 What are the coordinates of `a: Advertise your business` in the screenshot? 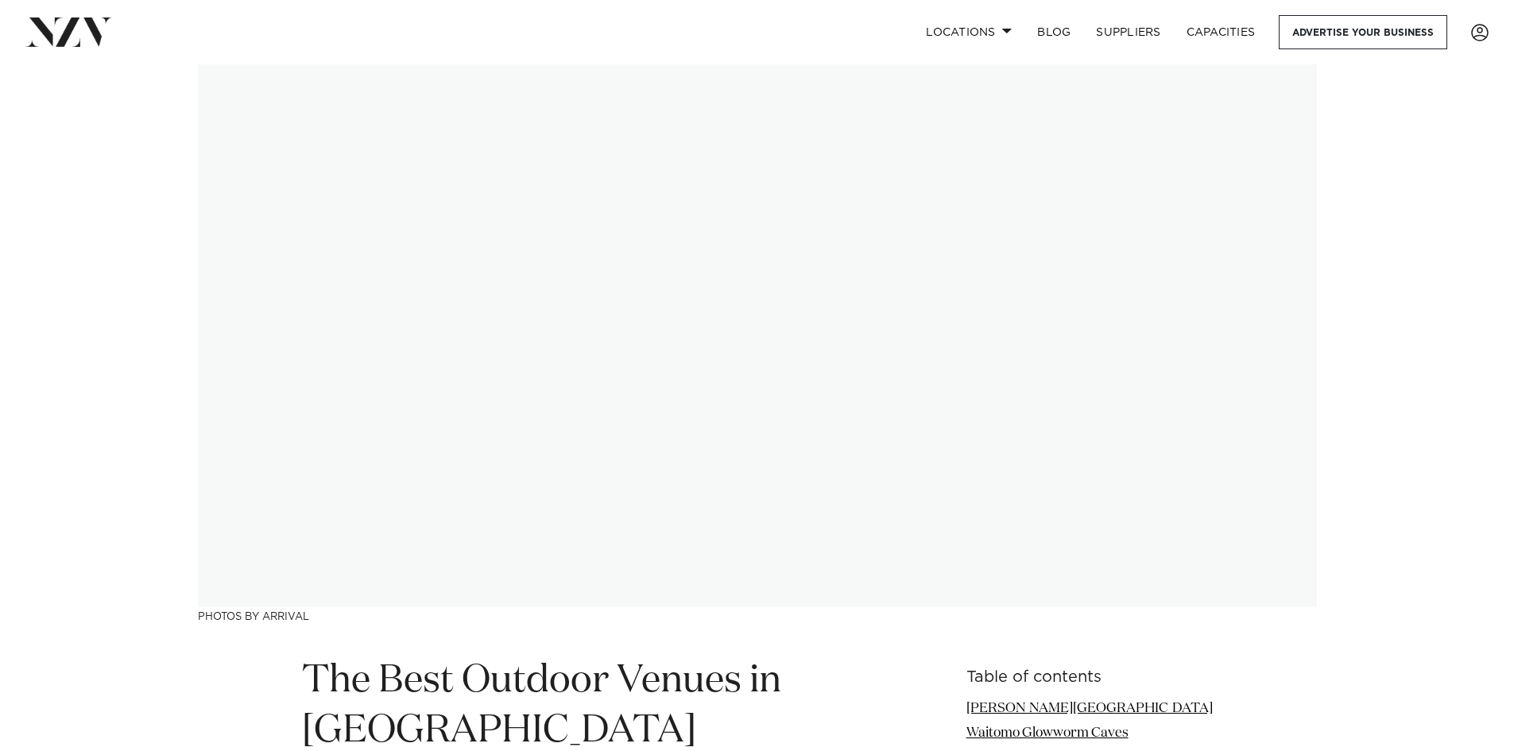 It's located at (1363, 32).